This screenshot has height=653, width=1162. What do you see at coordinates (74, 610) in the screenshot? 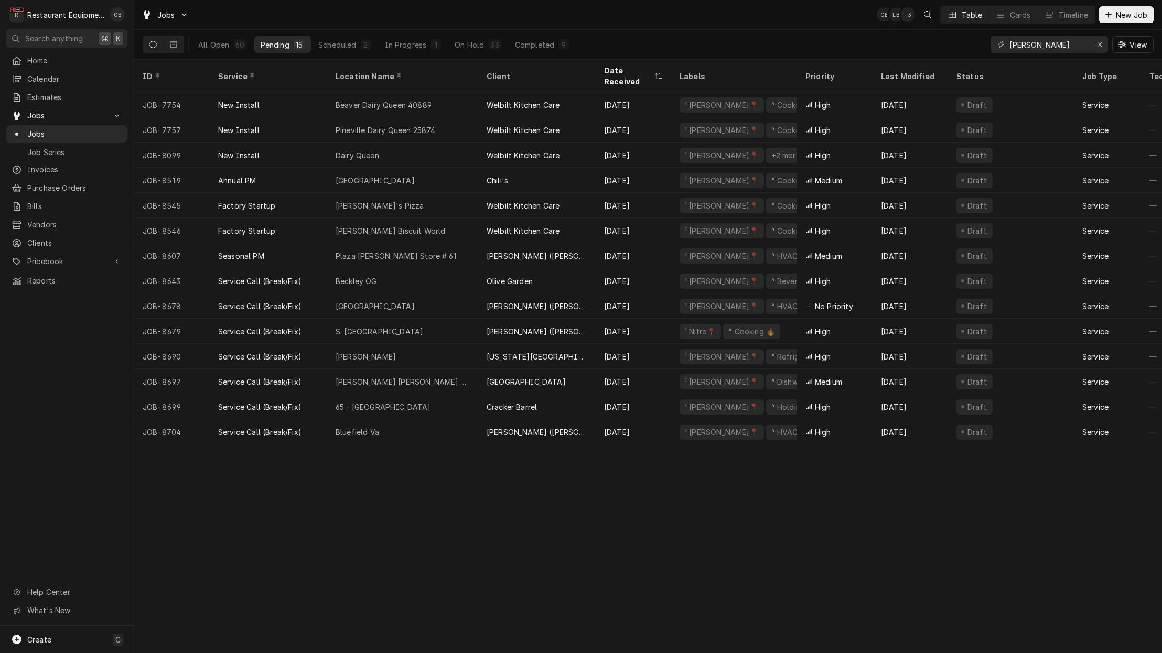
I see `span: What's New` at bounding box center [74, 610].